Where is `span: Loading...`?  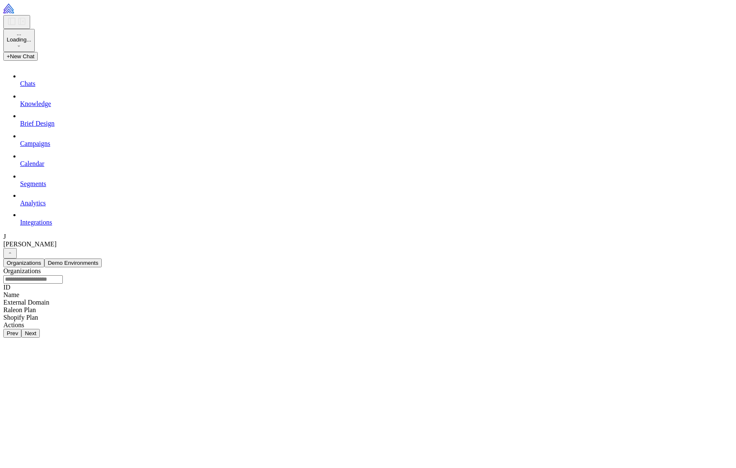 span: Loading... is located at coordinates (19, 39).